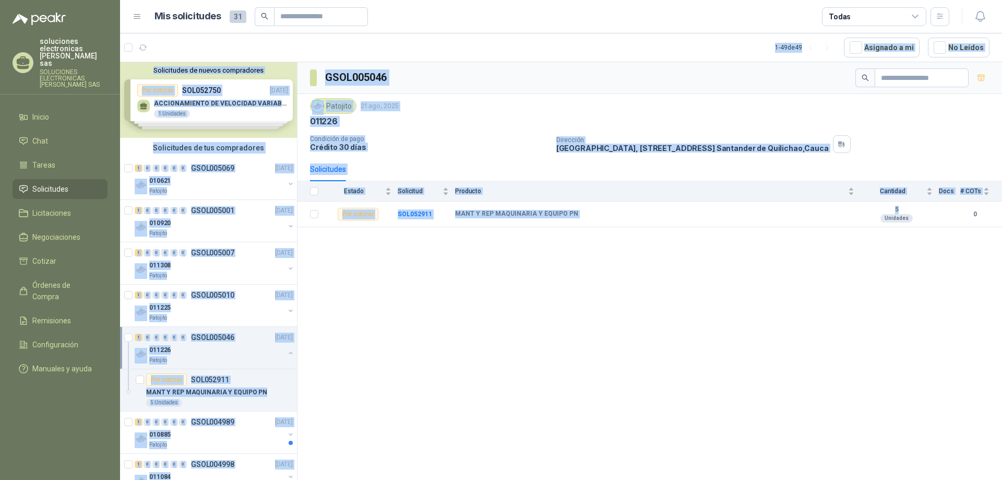 The width and height of the screenshot is (1002, 480). What do you see at coordinates (212, 337) in the screenshot?
I see `p: GSOL005046` at bounding box center [212, 337].